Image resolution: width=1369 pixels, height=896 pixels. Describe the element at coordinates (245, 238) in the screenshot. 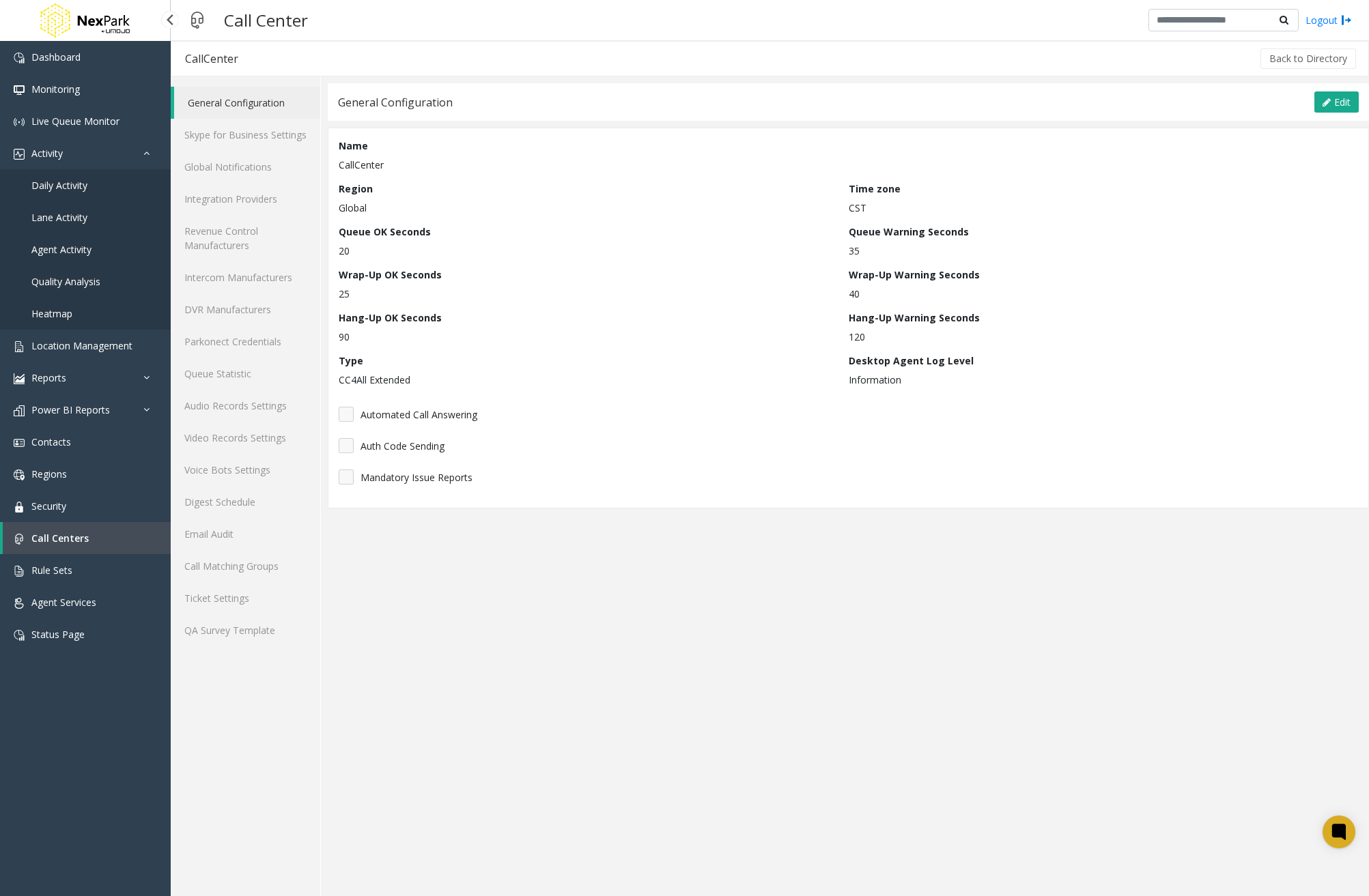

I see `a: Revenue Control Manufacturers` at that location.